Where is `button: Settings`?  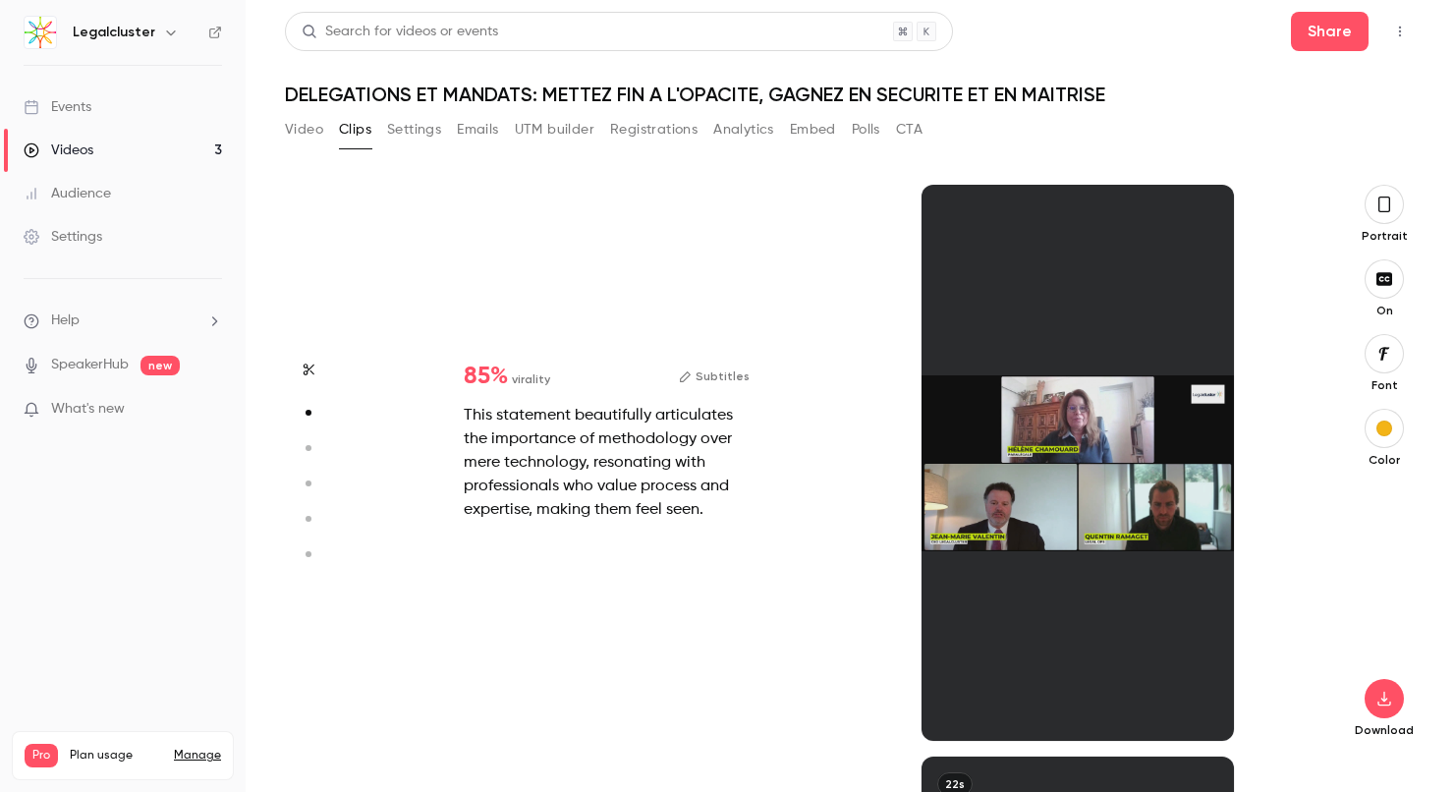
button: Settings is located at coordinates (414, 130).